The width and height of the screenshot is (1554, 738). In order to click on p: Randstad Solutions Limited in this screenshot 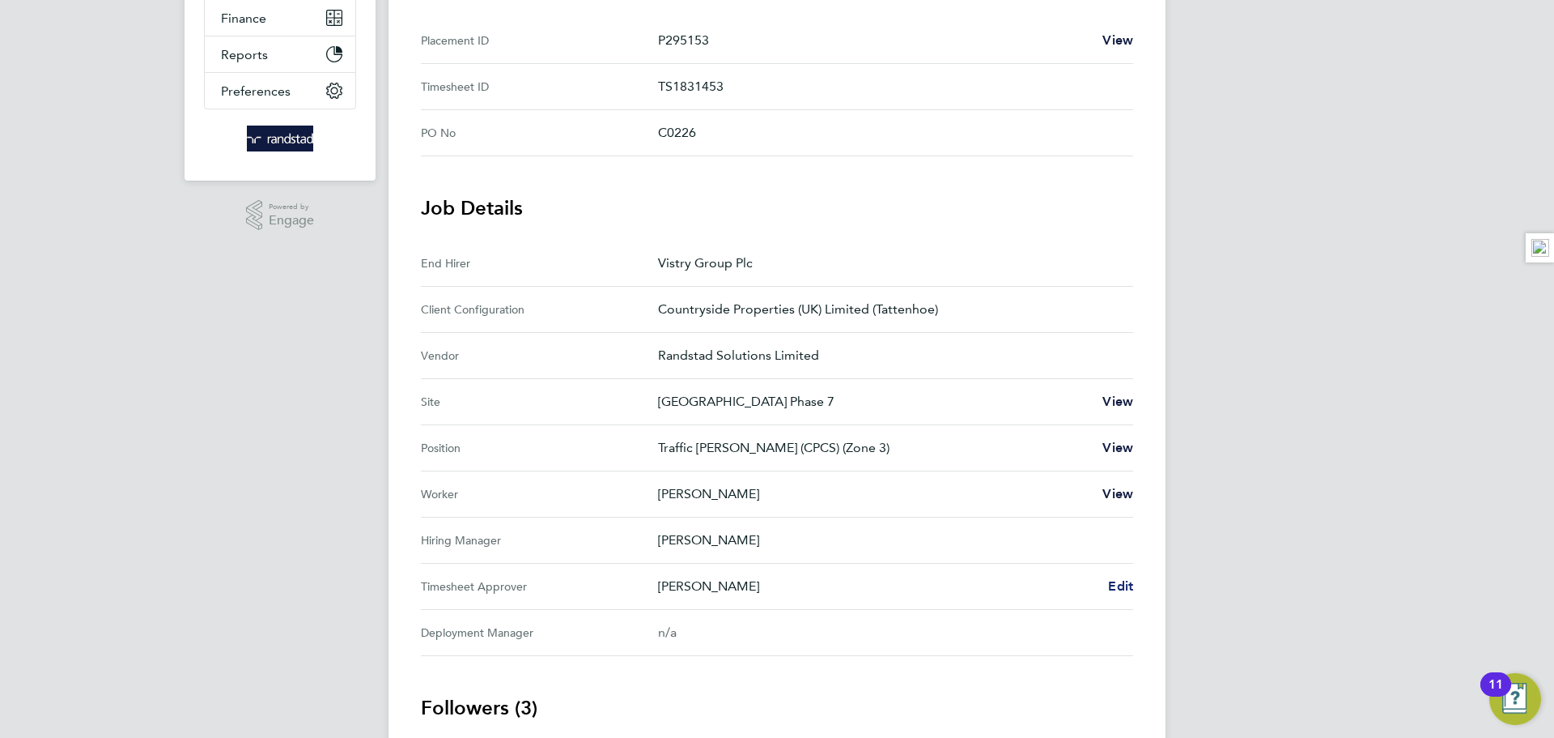, I will do `click(889, 355)`.